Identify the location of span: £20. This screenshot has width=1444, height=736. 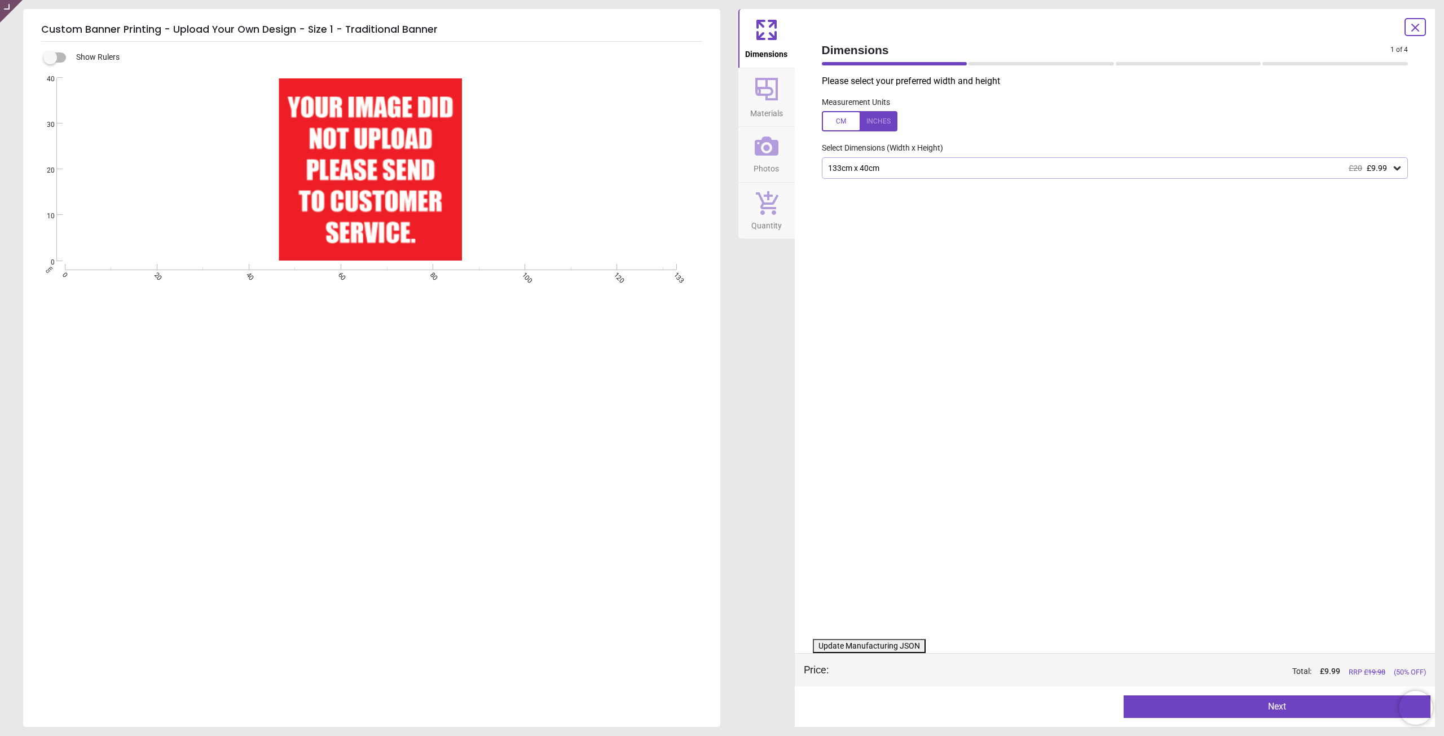
(1356, 168).